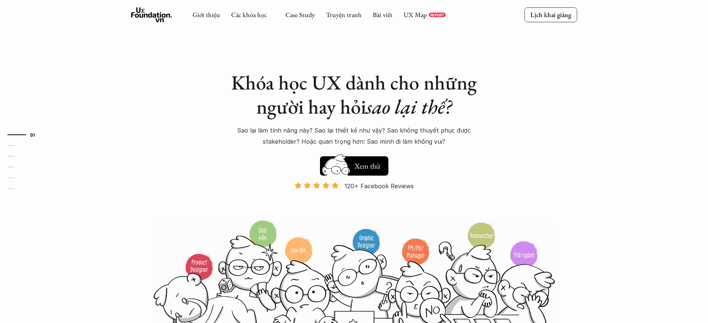 This screenshot has height=323, width=708. Describe the element at coordinates (367, 166) in the screenshot. I see `h5: Xem thử` at that location.